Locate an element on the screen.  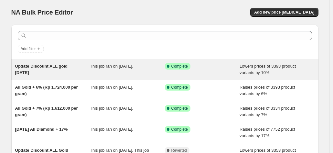
span: Raises prices of 3334 product variants by 7% is located at coordinates (267, 111).